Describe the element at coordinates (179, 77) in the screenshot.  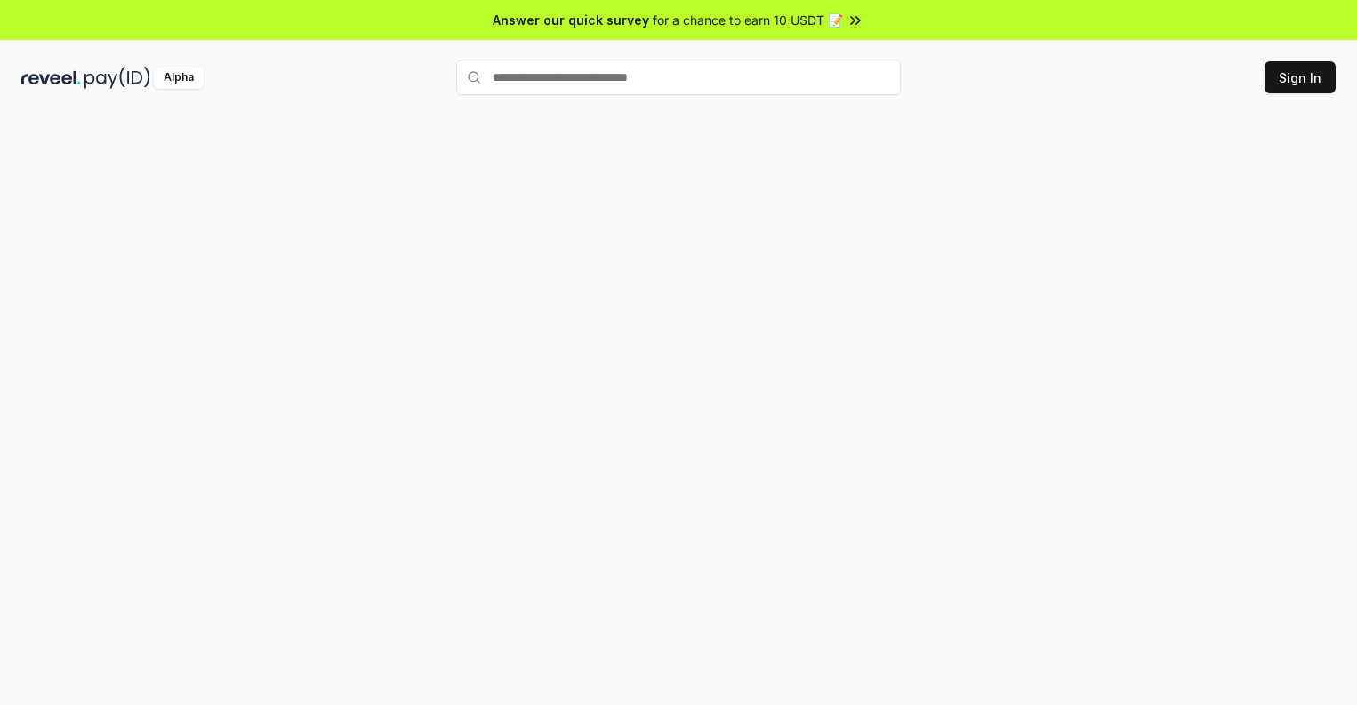
I see `div: Alpha` at that location.